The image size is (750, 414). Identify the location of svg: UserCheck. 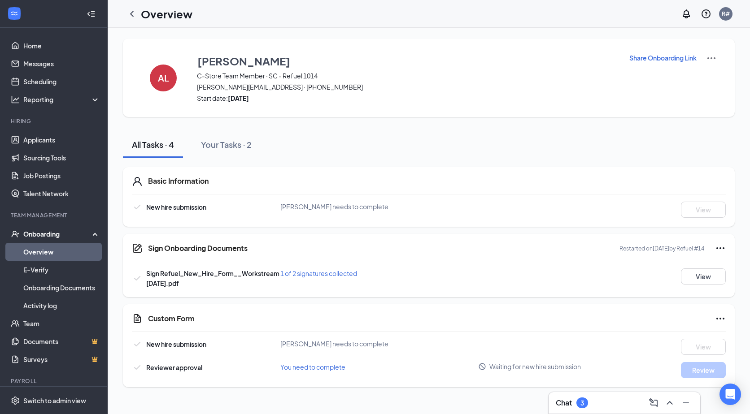
(15, 234).